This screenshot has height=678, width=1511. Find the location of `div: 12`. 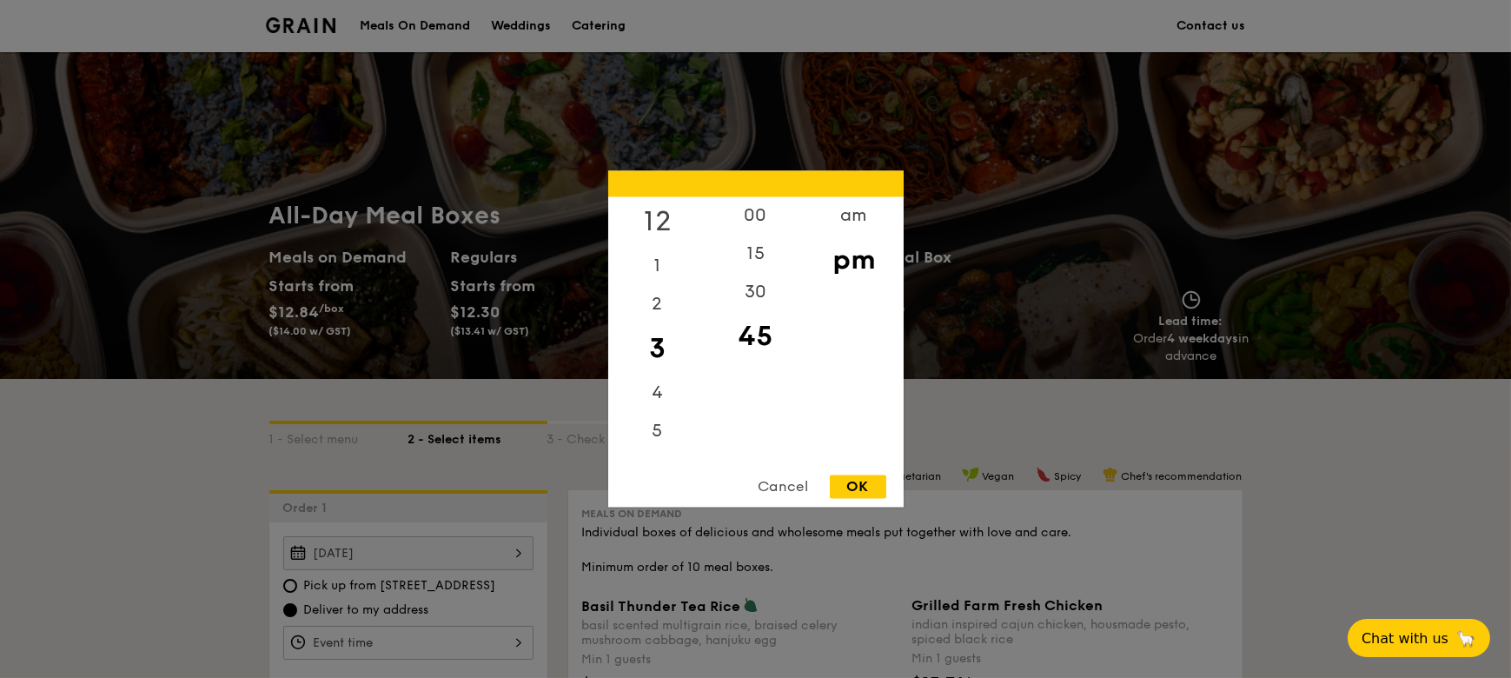

div: 12 is located at coordinates (657, 222).